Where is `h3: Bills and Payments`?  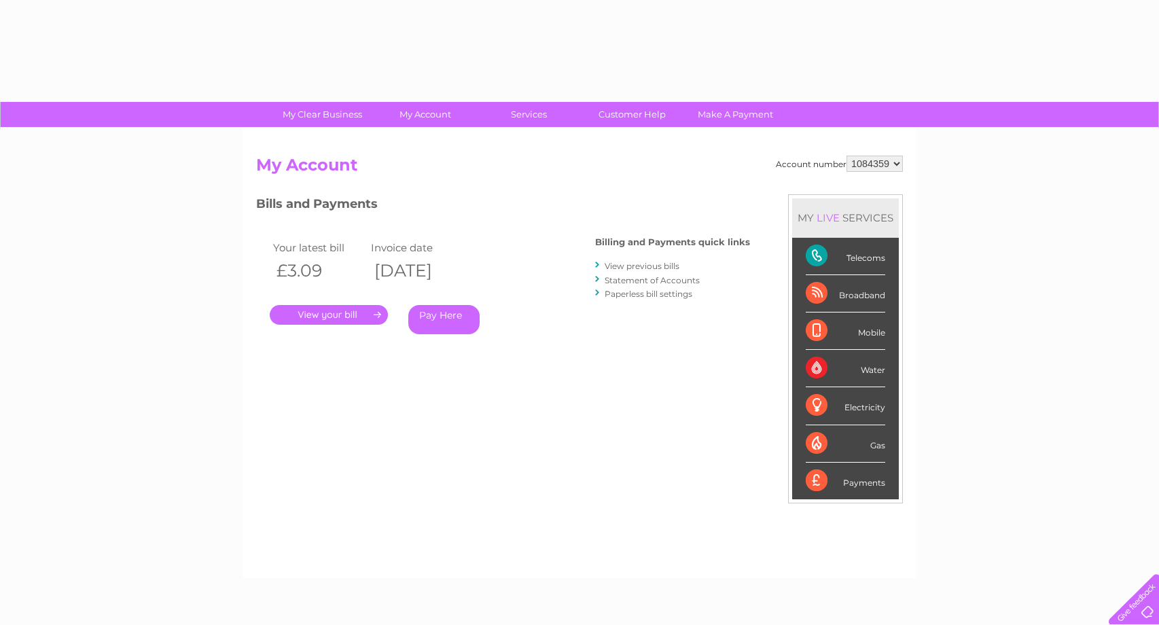 h3: Bills and Payments is located at coordinates (503, 206).